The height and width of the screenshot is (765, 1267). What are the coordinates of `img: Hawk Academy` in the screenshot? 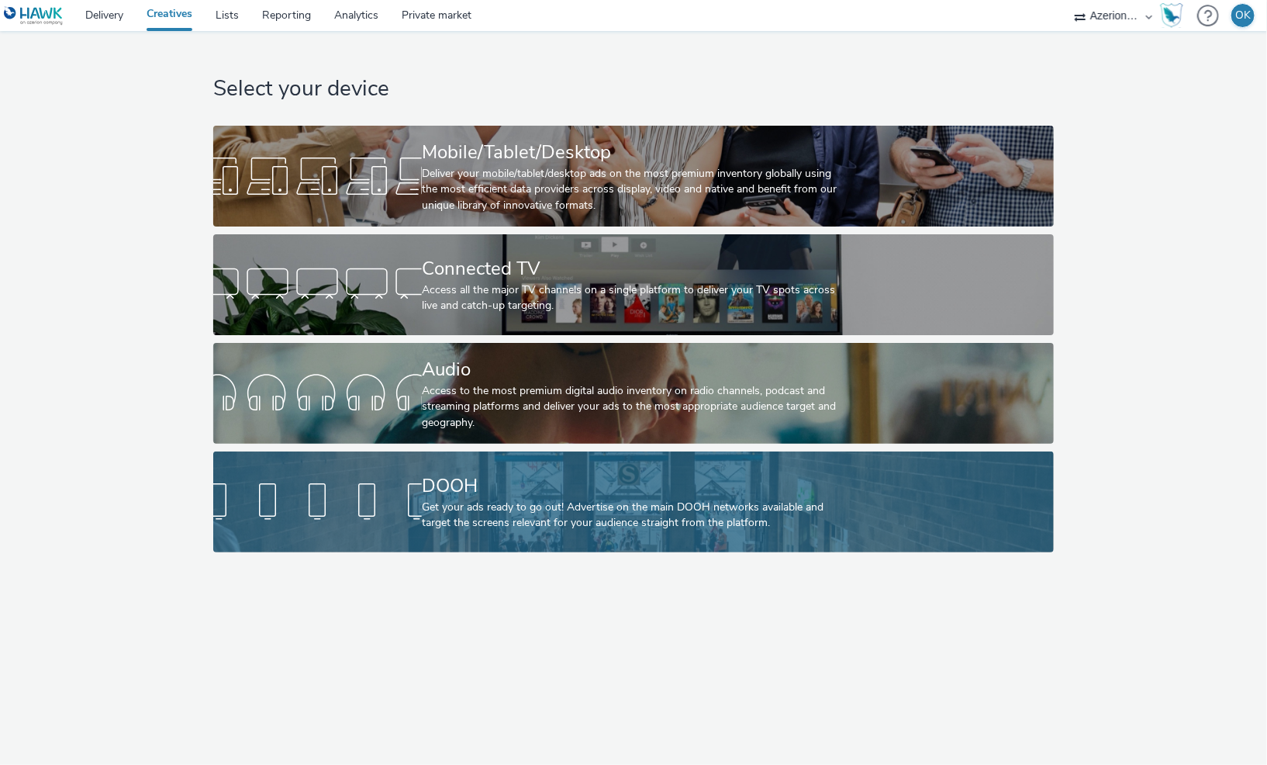 It's located at (1172, 16).